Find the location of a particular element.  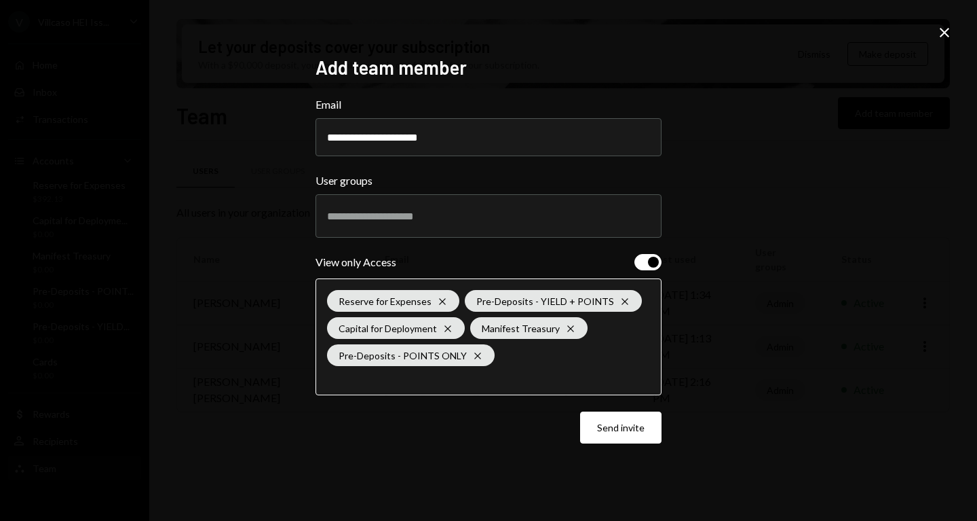

label: User groups is located at coordinates (489, 181).